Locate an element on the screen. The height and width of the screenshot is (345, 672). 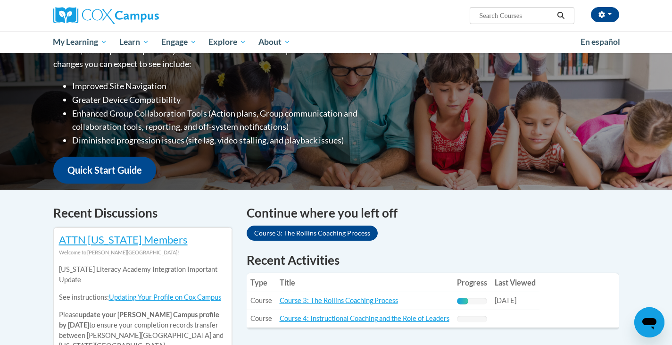
h4: Recent Discussions is located at coordinates (143, 213).